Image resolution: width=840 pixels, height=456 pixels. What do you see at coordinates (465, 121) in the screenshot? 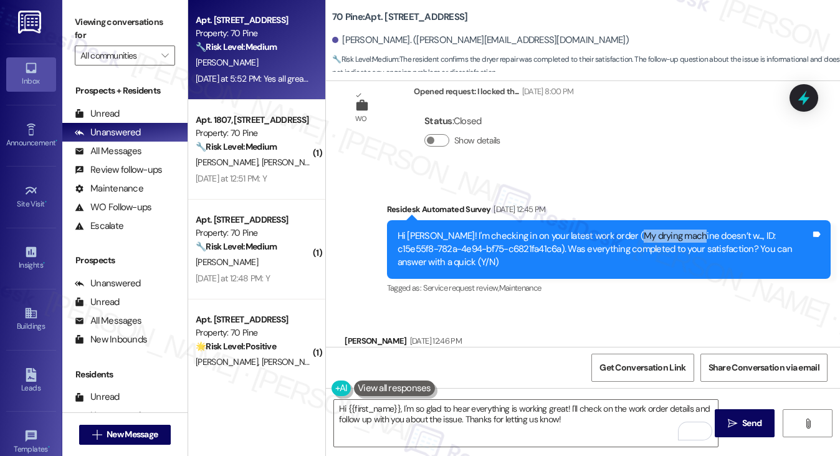
I see `div: : Closed` at bounding box center [465, 121].